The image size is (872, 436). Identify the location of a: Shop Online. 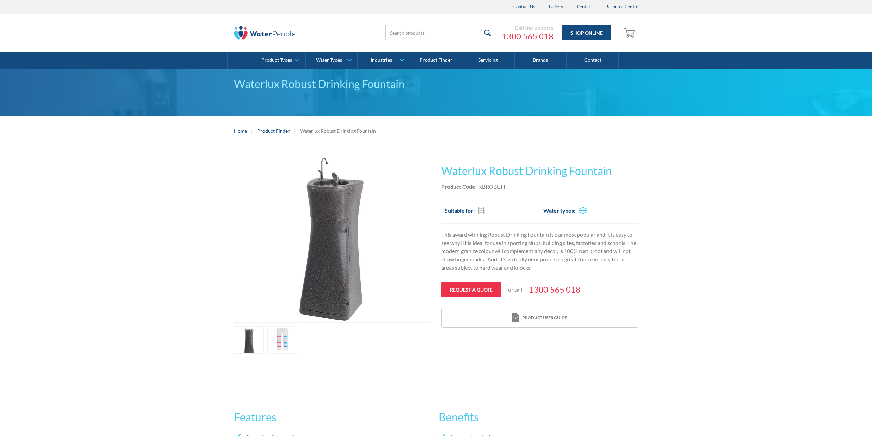
(587, 33).